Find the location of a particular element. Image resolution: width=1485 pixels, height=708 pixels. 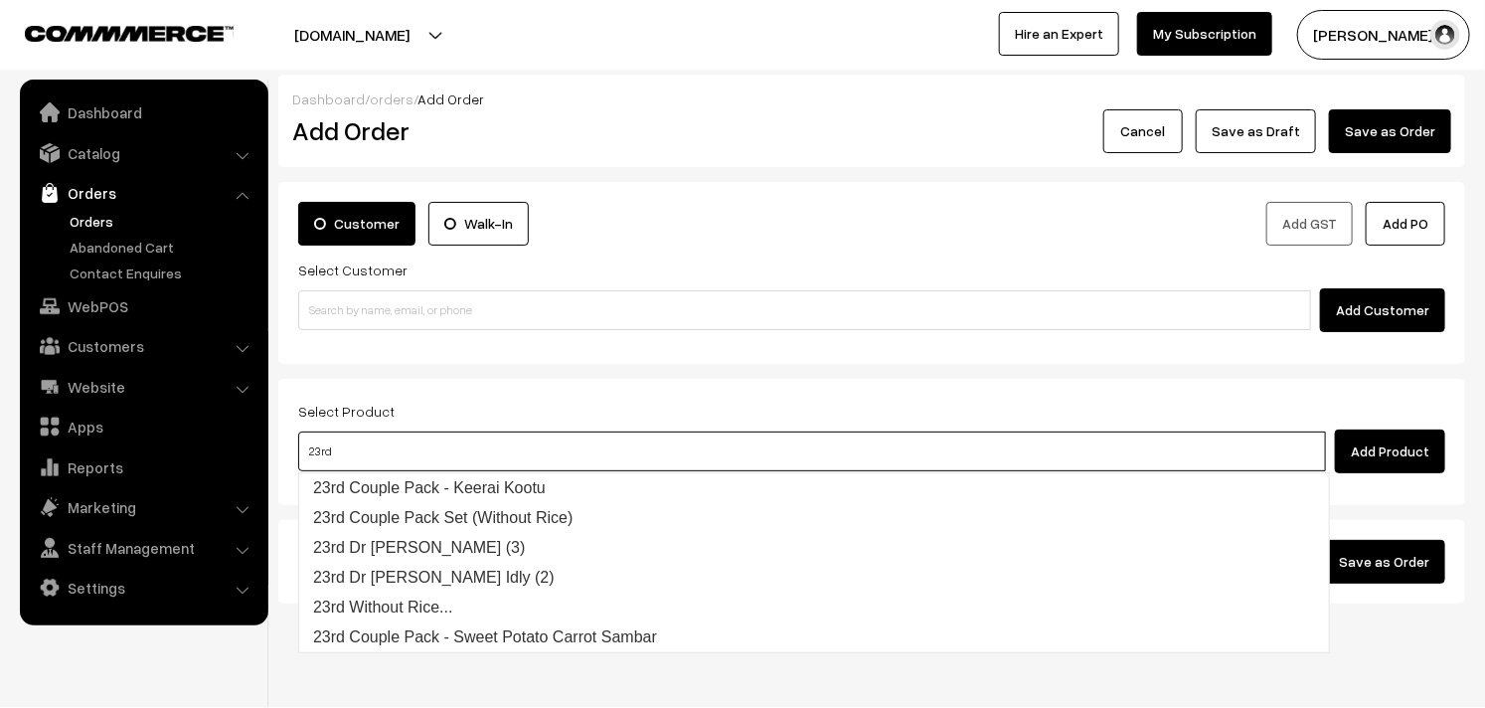

button: Cancel is located at coordinates (1143, 131).